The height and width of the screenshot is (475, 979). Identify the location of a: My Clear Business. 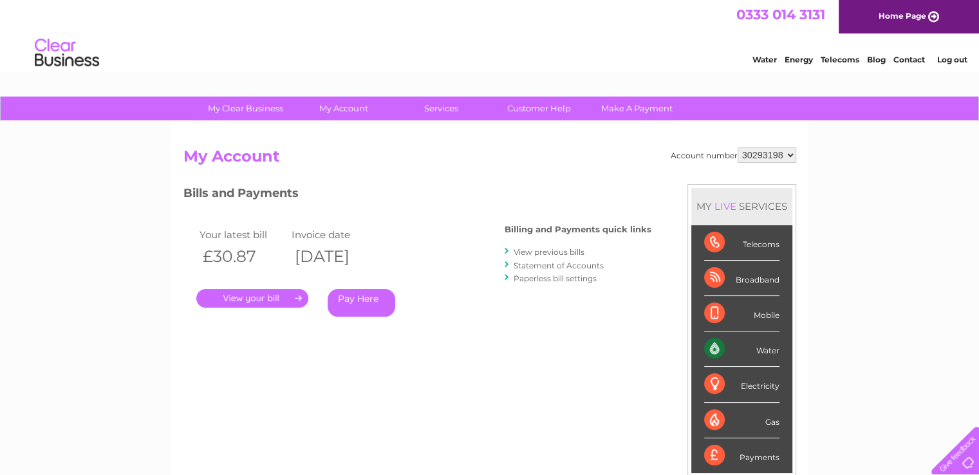
(245, 108).